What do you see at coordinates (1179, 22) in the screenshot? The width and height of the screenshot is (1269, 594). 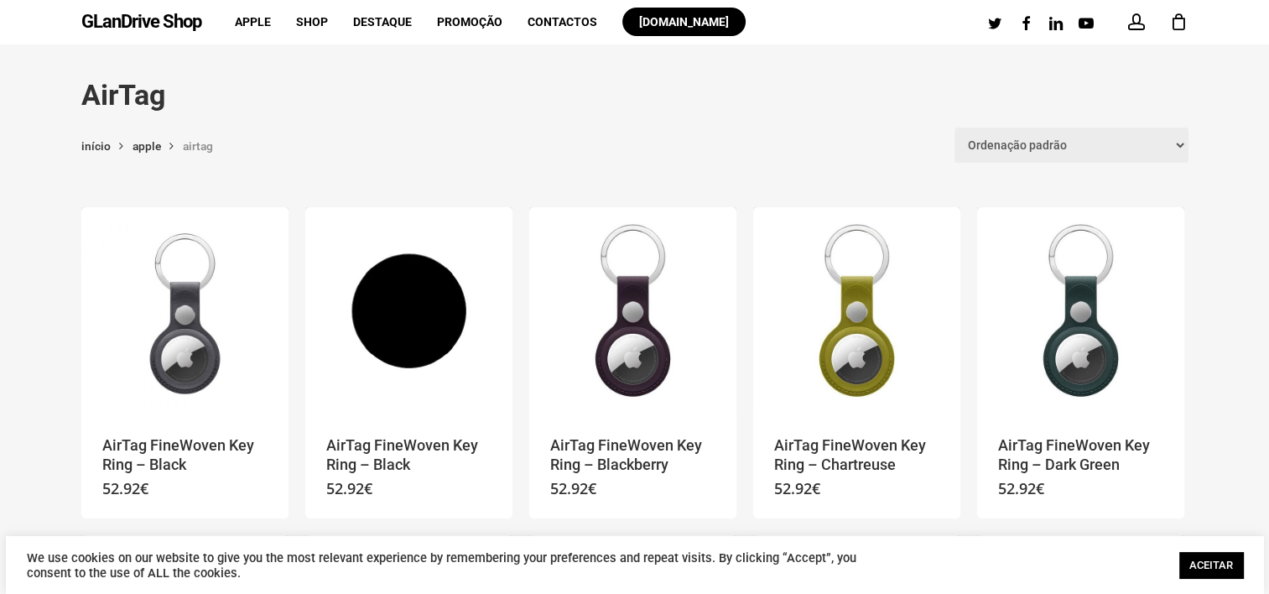 I see `a: Cart` at bounding box center [1179, 22].